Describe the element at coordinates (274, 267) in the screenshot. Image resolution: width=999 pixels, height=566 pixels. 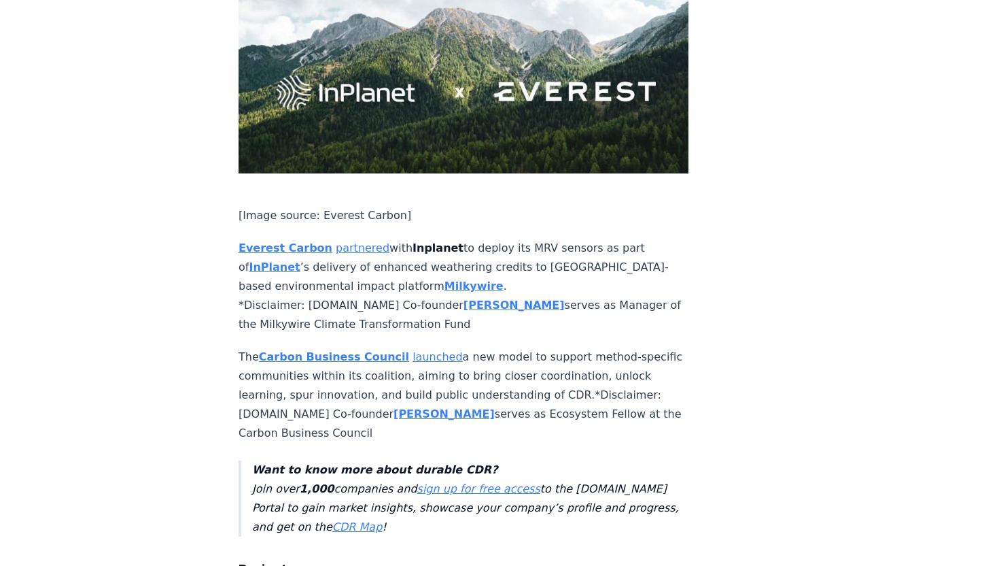
I see `strong: InPlanet` at that location.